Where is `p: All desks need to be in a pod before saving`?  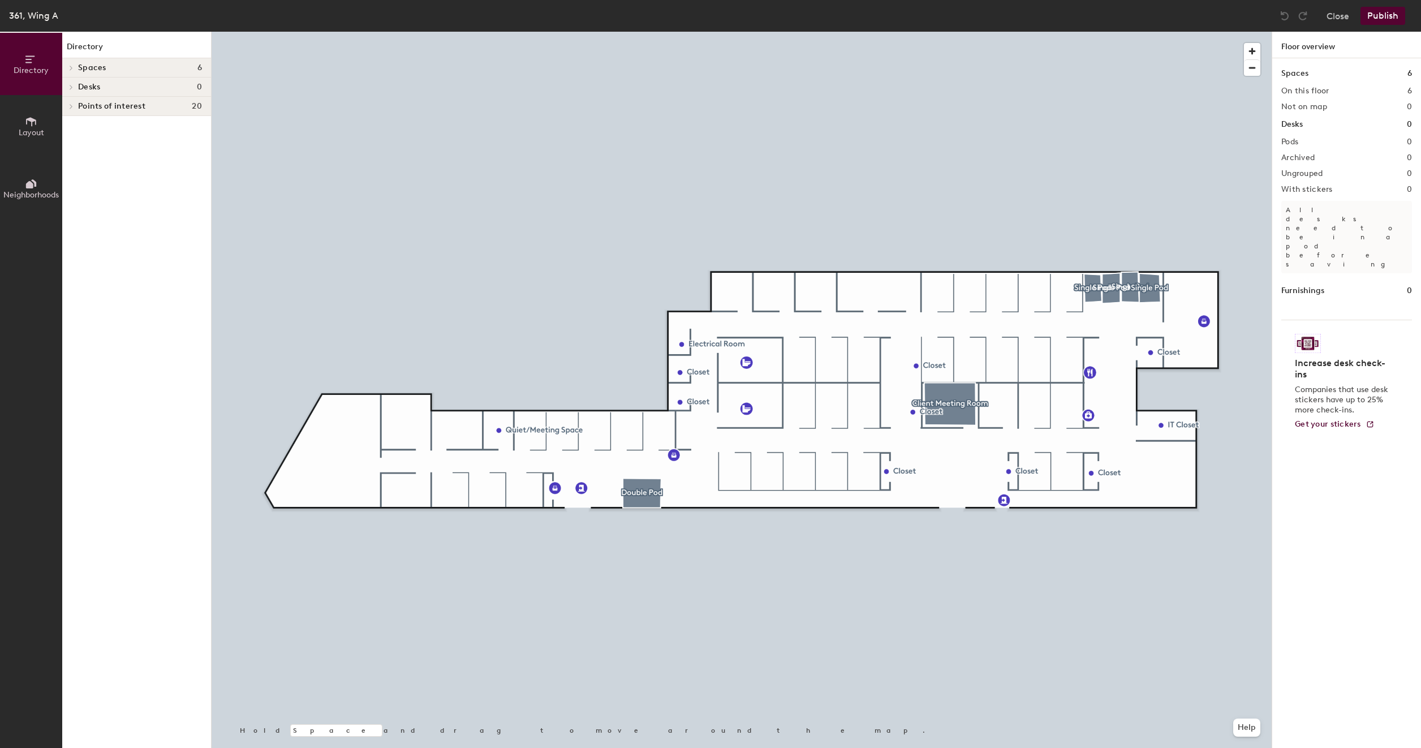
p: All desks need to be in a pod before saving is located at coordinates (1347, 237).